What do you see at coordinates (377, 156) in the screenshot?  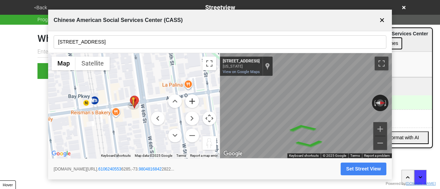 I see `a: Report a problem` at bounding box center [377, 156].